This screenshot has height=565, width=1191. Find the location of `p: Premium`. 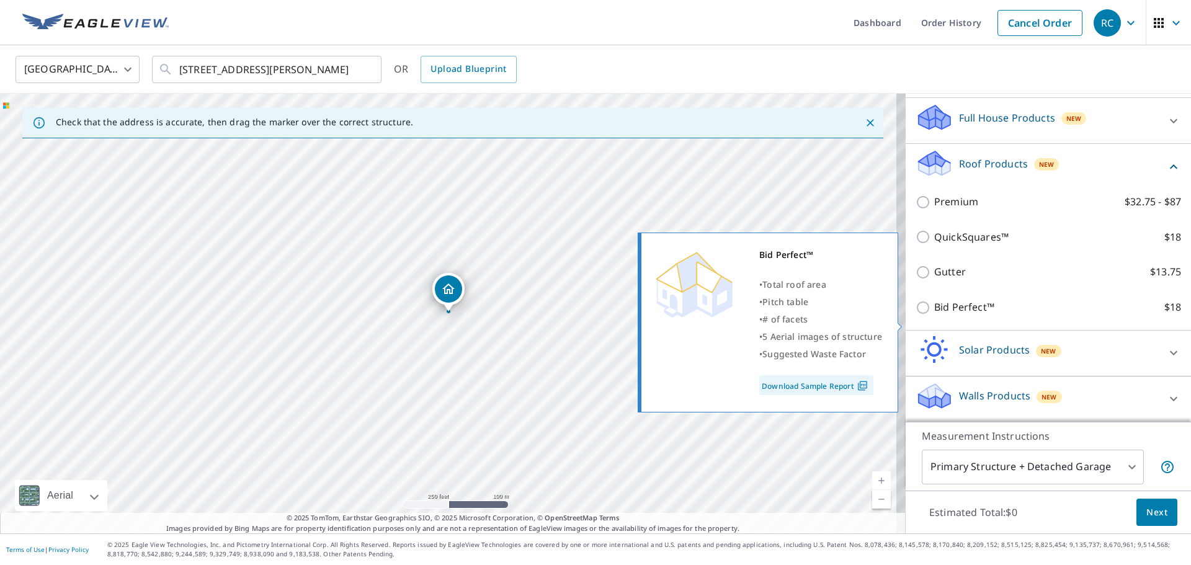

p: Premium is located at coordinates (956, 202).